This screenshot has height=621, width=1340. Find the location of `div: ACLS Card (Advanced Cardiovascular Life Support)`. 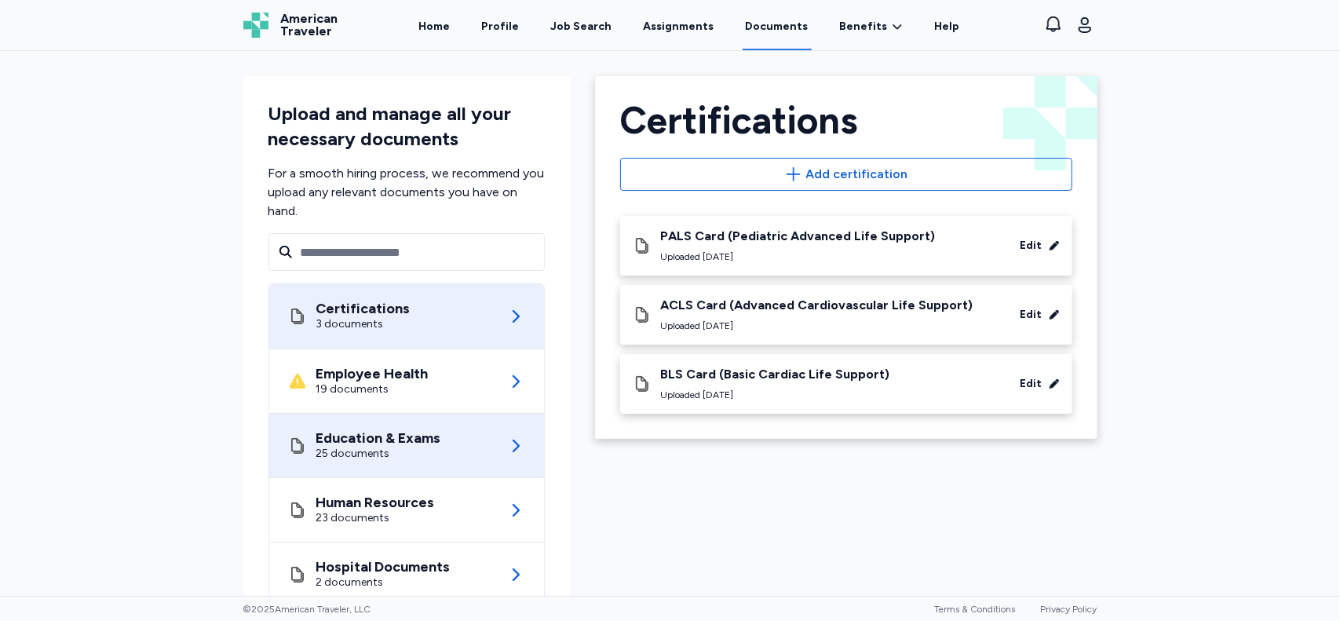

div: ACLS Card (Advanced Cardiovascular Life Support) is located at coordinates (817, 305).